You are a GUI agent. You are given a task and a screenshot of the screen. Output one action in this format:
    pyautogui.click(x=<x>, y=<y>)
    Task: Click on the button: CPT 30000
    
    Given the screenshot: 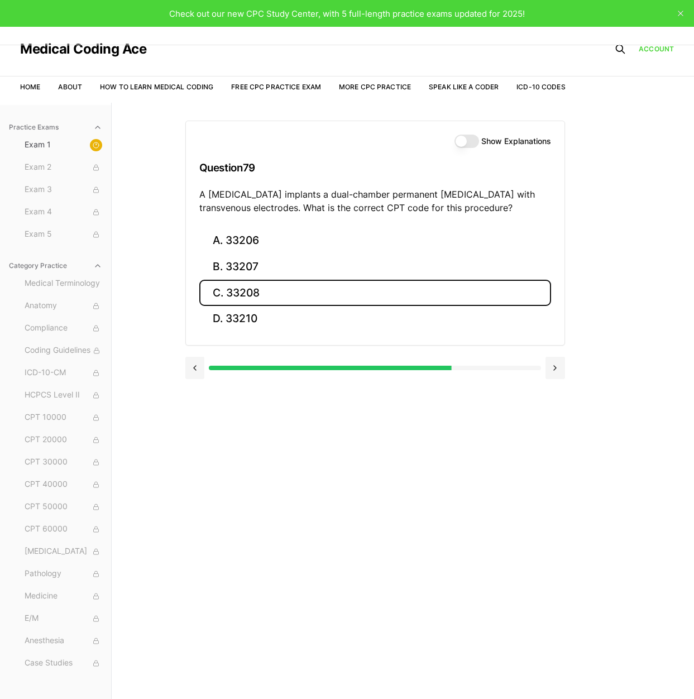 What is the action you would take?
    pyautogui.click(x=63, y=462)
    